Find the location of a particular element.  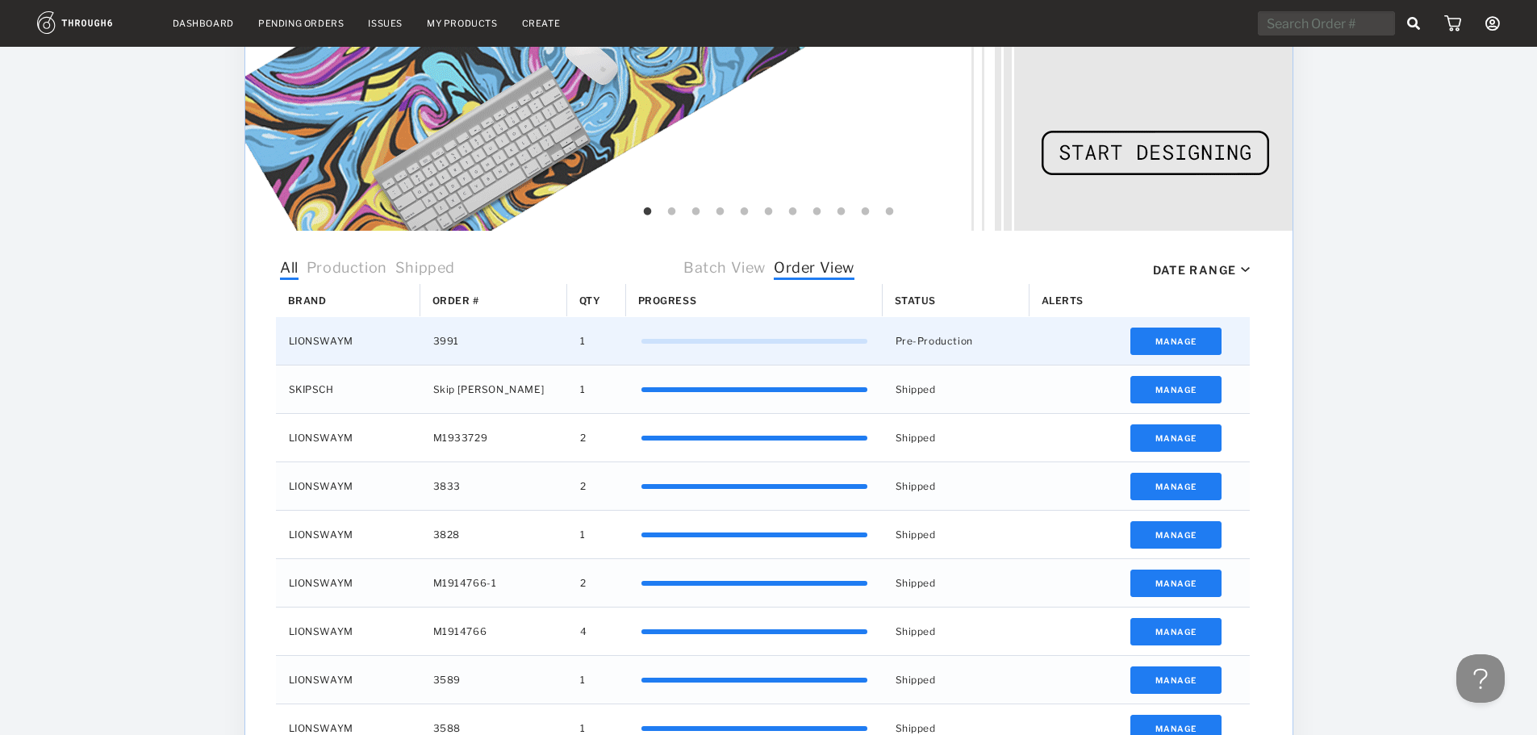

span: Progress is located at coordinates (667, 300).